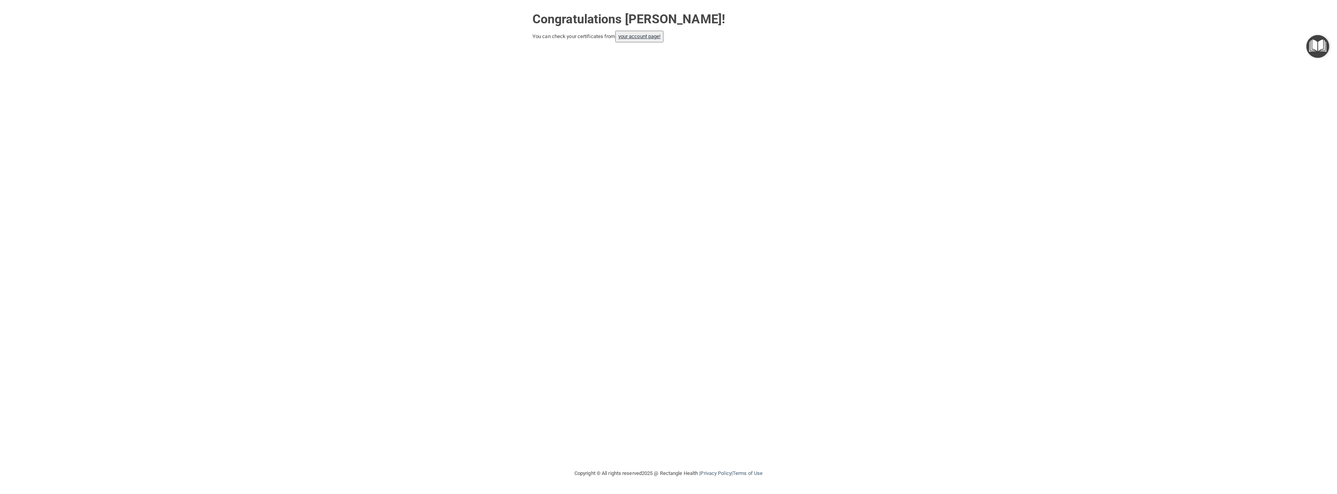 The height and width of the screenshot is (494, 1337). Describe the element at coordinates (639, 37) in the screenshot. I see `button: your account page!` at that location.